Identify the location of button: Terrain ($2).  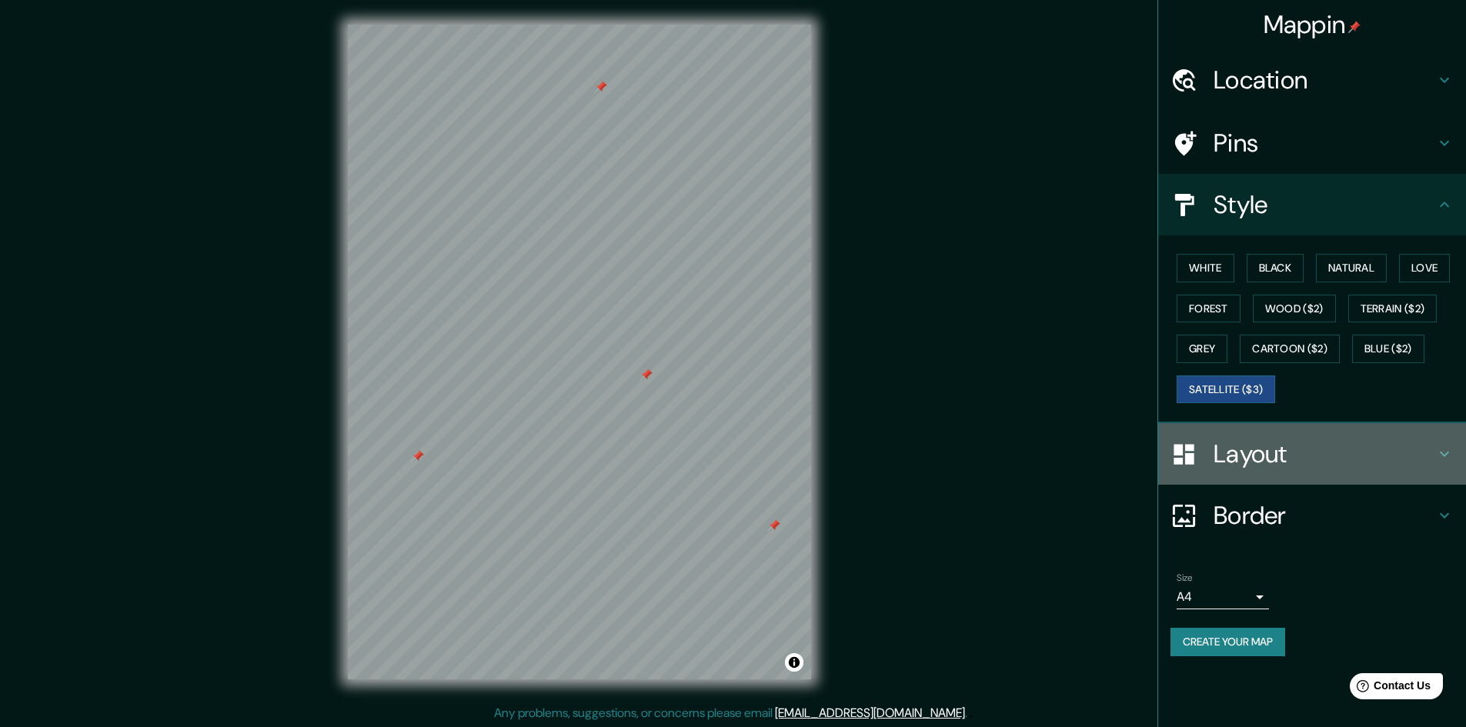
(1393, 309).